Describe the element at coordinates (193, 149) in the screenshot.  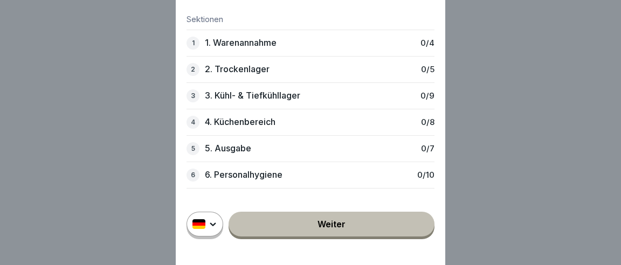
I see `div: 5` at that location.